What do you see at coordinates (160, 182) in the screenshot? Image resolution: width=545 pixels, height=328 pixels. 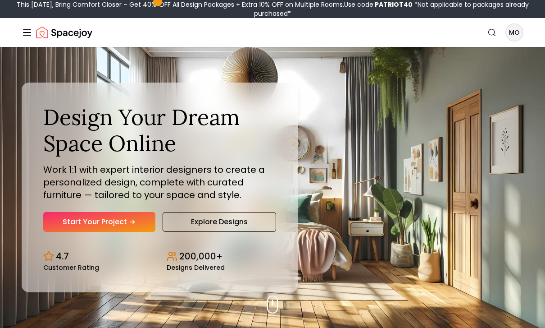 I see `p: Work 1:1 with expert interior designers to create a personalized design, complete with curated fu...` at bounding box center [160, 182].